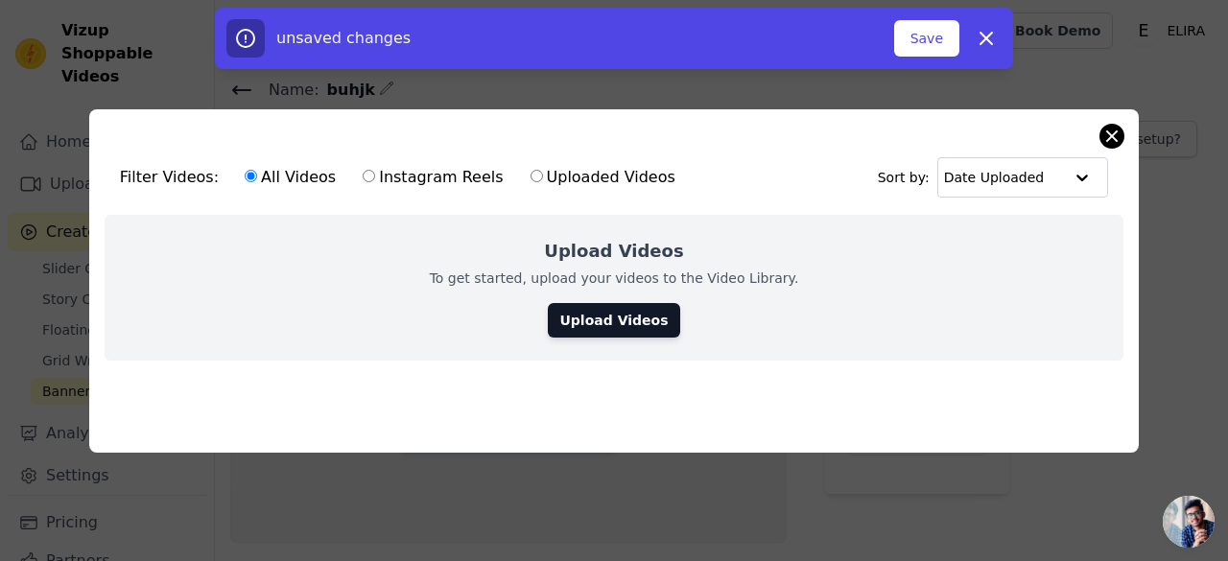 This screenshot has width=1228, height=561. I want to click on button: Save, so click(927, 38).